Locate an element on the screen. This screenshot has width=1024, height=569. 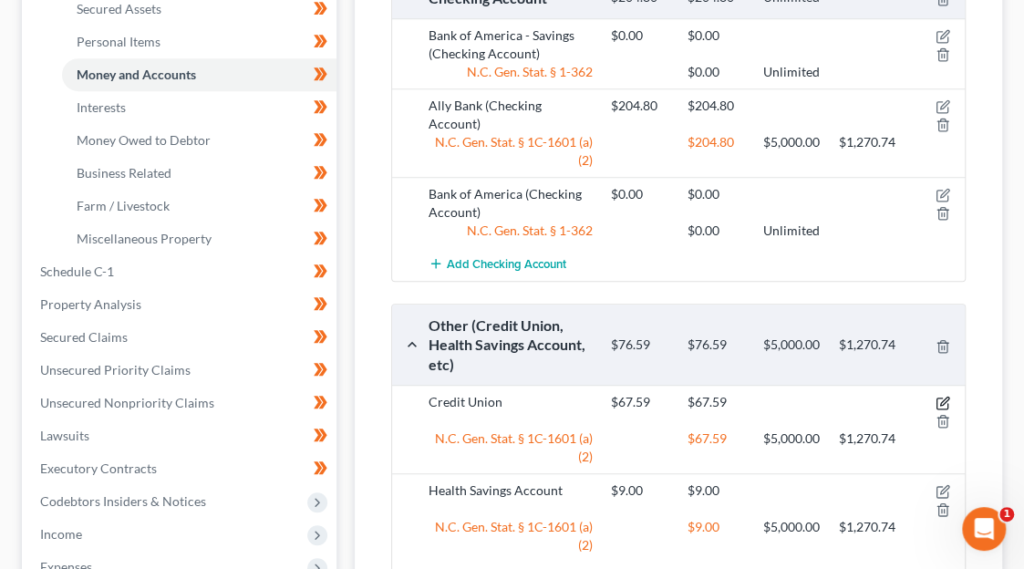
div: Health Savings Account is located at coordinates (511, 500).